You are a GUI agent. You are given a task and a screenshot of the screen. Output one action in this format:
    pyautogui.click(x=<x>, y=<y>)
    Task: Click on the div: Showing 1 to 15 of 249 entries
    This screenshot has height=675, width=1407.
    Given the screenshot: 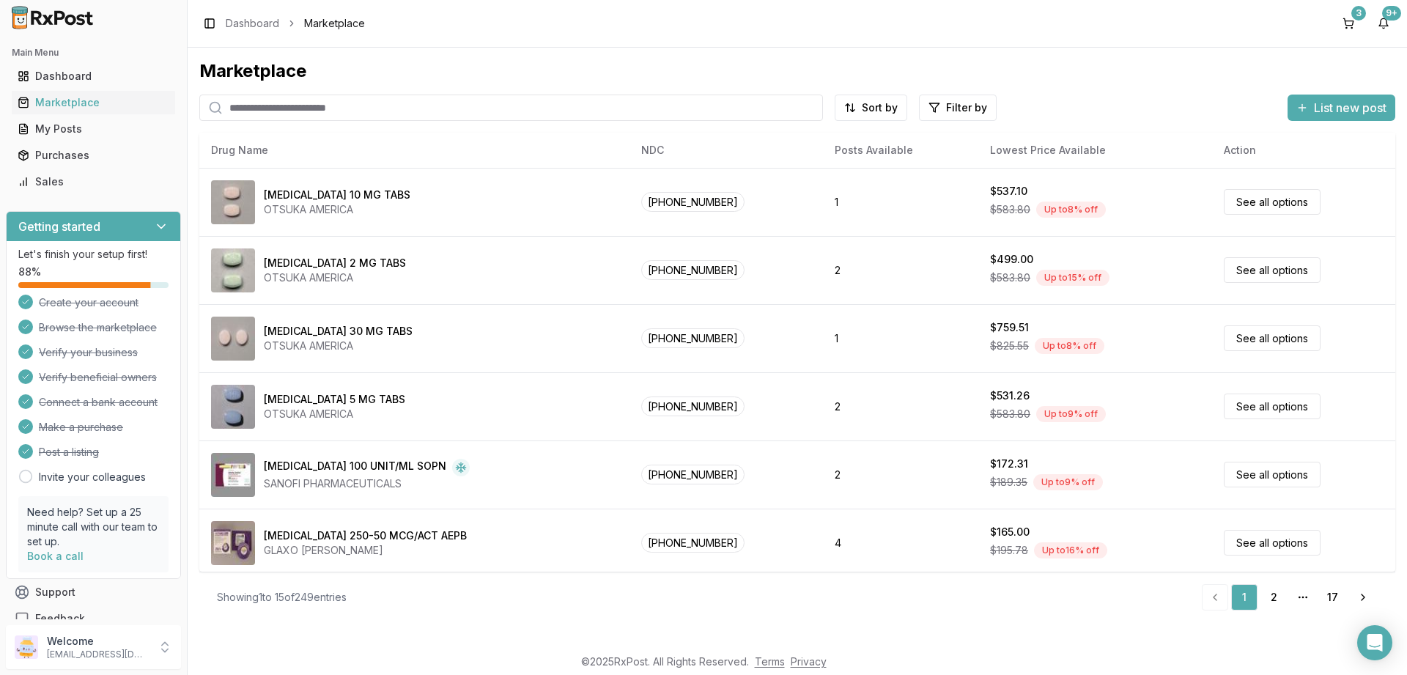 What is the action you would take?
    pyautogui.click(x=281, y=597)
    